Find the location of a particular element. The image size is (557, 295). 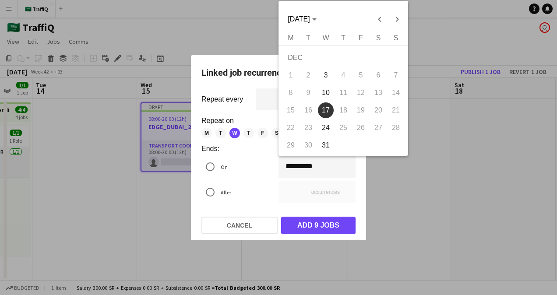

button: 29-12-2025 is located at coordinates (291, 145).